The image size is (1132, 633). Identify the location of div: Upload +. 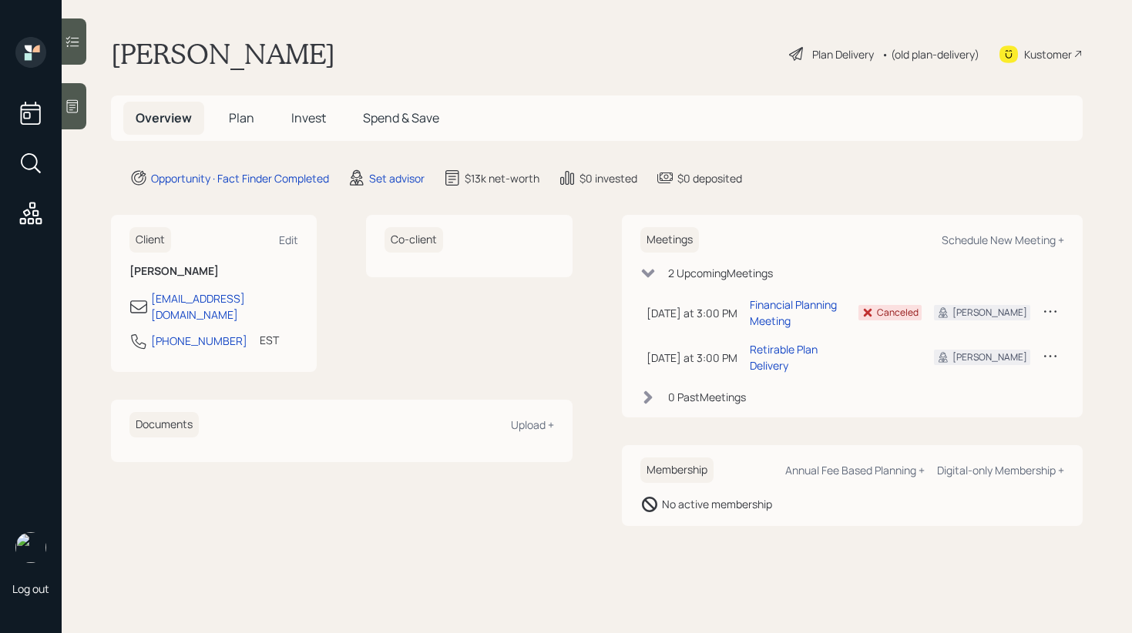
(532, 424).